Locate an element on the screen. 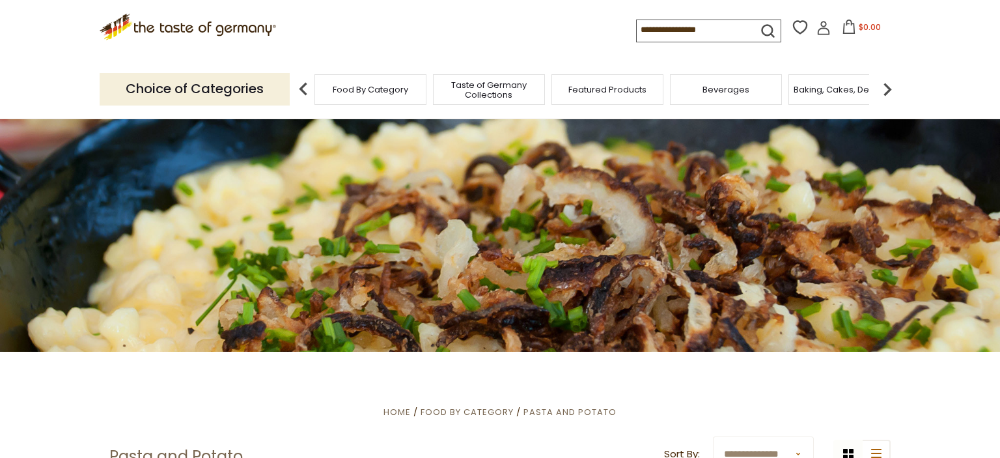 The height and width of the screenshot is (458, 1000). span: Featured Products is located at coordinates (607, 89).